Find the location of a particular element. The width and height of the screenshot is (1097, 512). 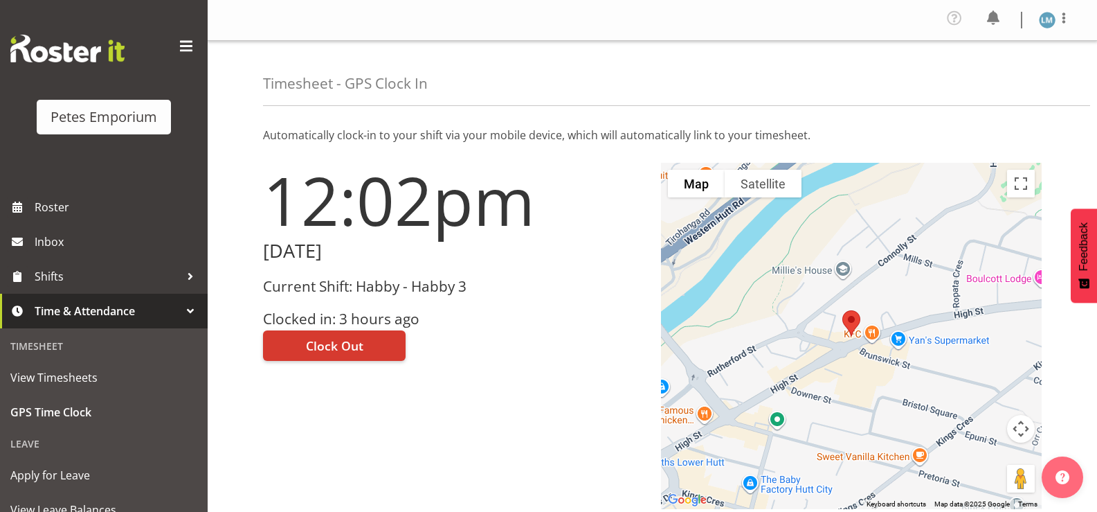

span: Apply for Leave is located at coordinates (104, 475).